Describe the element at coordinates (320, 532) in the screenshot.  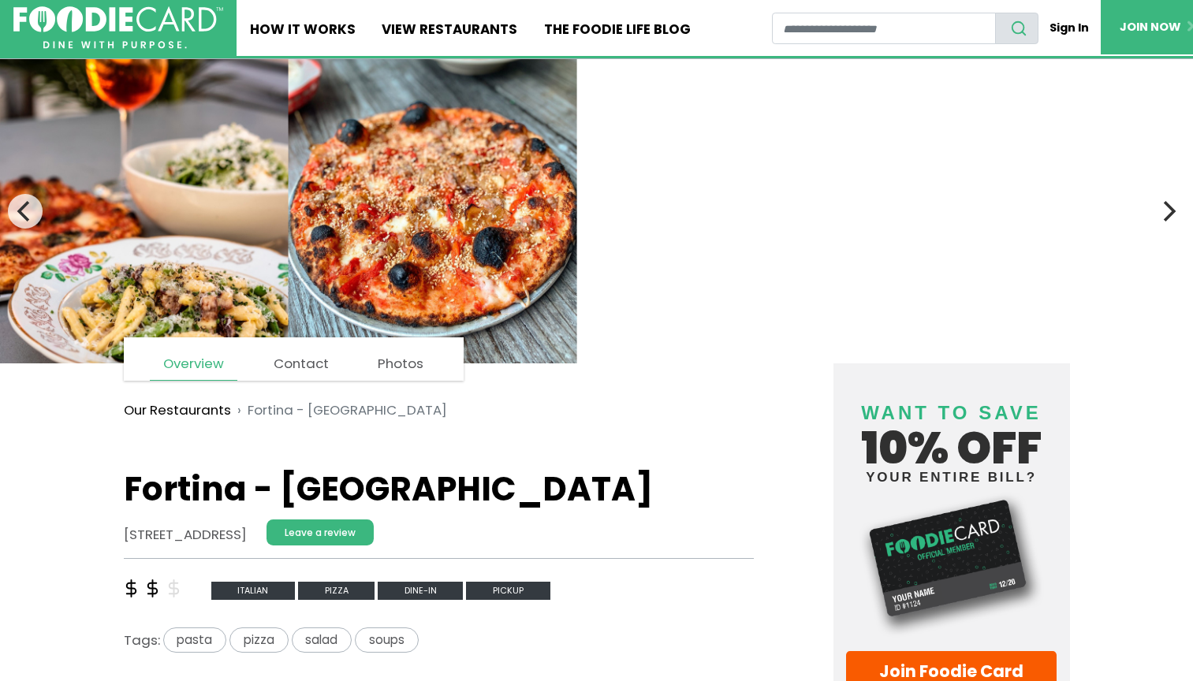
I see `a: Leave a review` at that location.